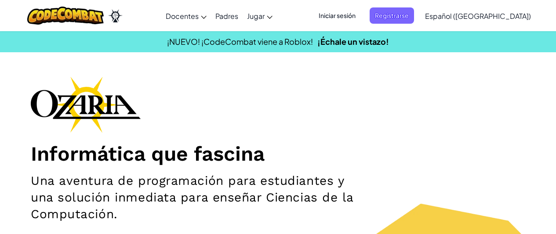  What do you see at coordinates (227, 16) in the screenshot?
I see `font: Padres` at bounding box center [227, 16].